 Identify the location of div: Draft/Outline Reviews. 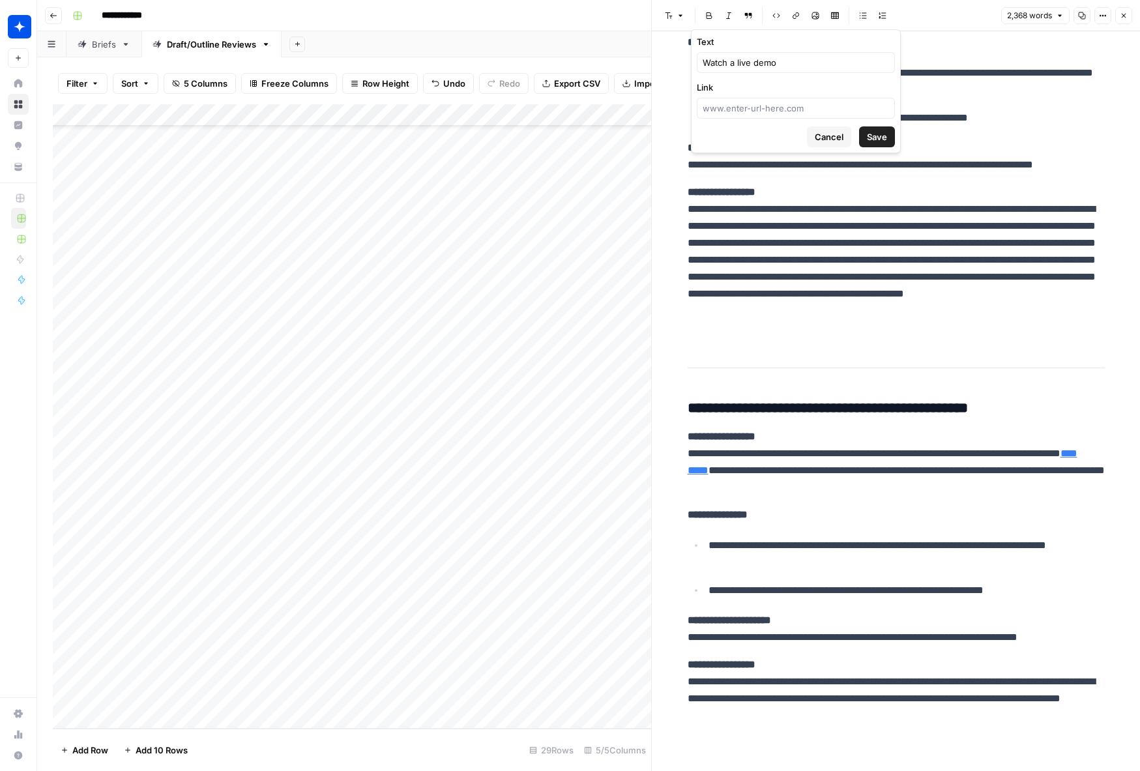
(211, 44).